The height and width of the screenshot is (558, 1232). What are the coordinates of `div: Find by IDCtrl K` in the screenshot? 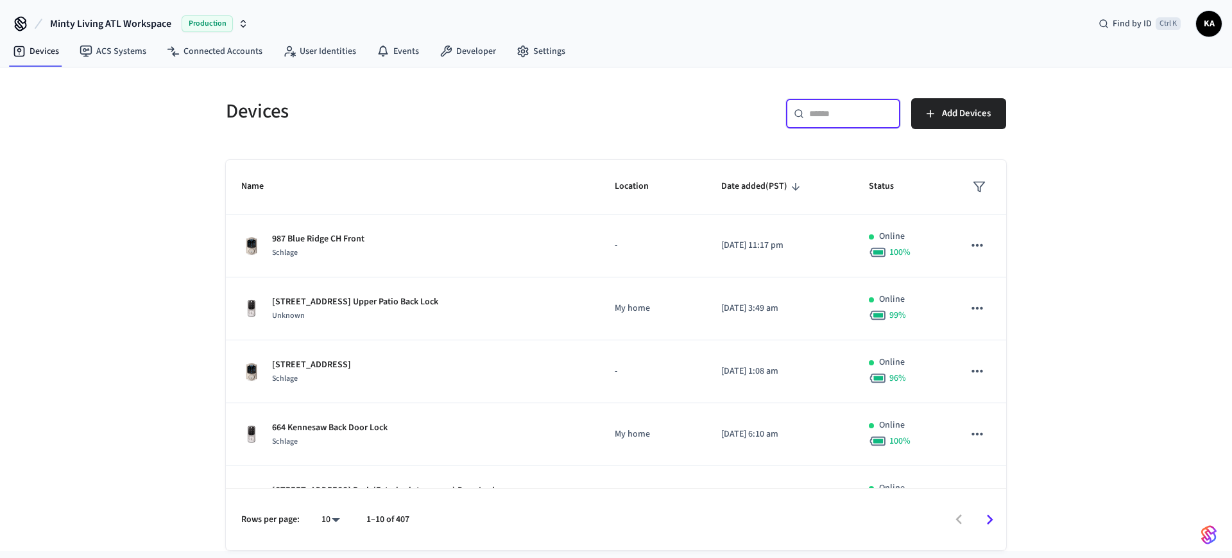 It's located at (1140, 24).